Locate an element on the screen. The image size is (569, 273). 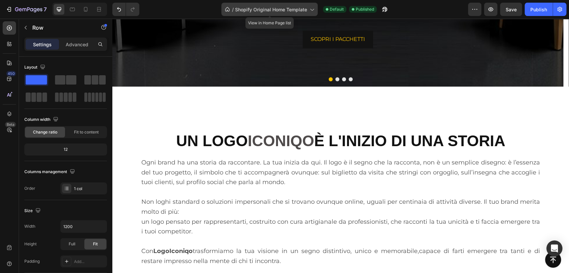
span: Fit is located at coordinates (95, 244).